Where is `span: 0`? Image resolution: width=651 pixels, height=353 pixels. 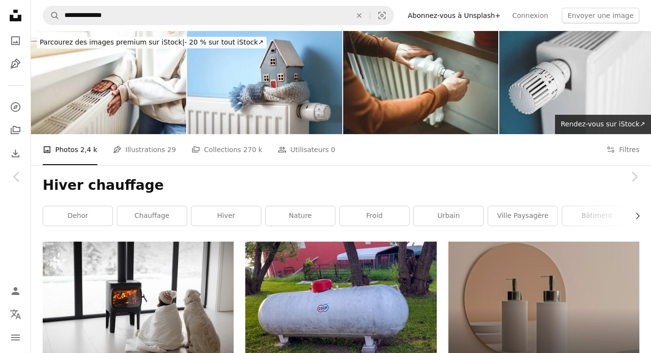
span: 0 is located at coordinates (333, 150).